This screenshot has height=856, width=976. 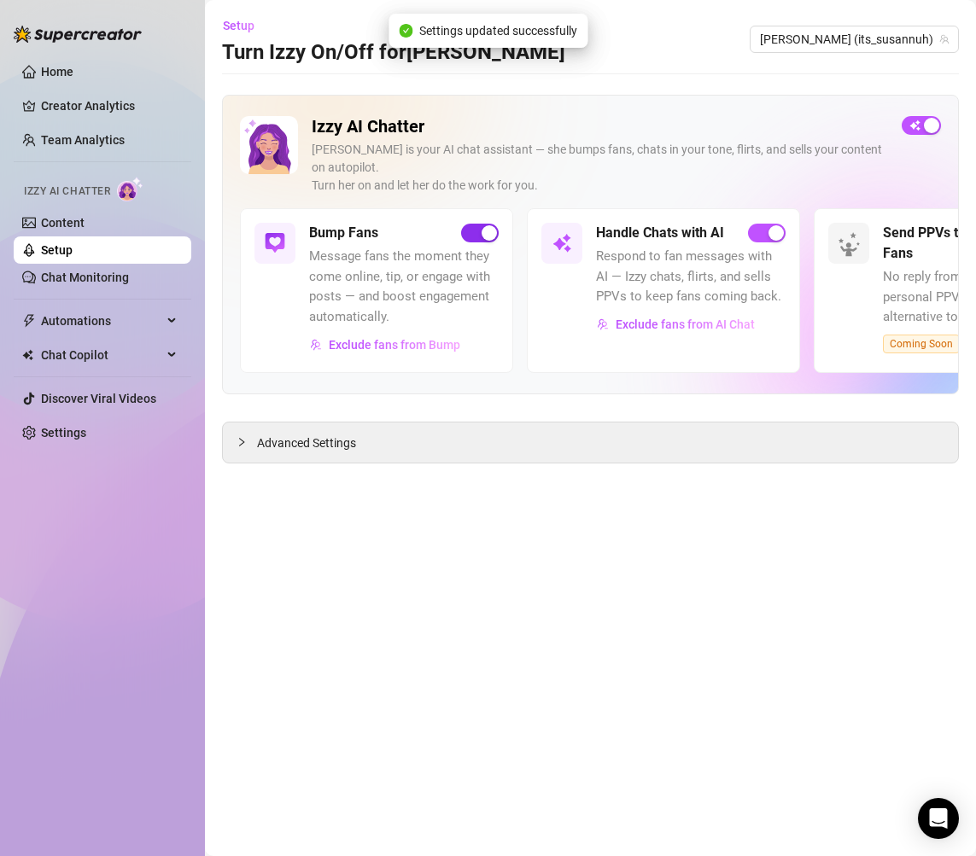 What do you see at coordinates (130, 189) in the screenshot?
I see `img: AI Chatter` at bounding box center [130, 189].